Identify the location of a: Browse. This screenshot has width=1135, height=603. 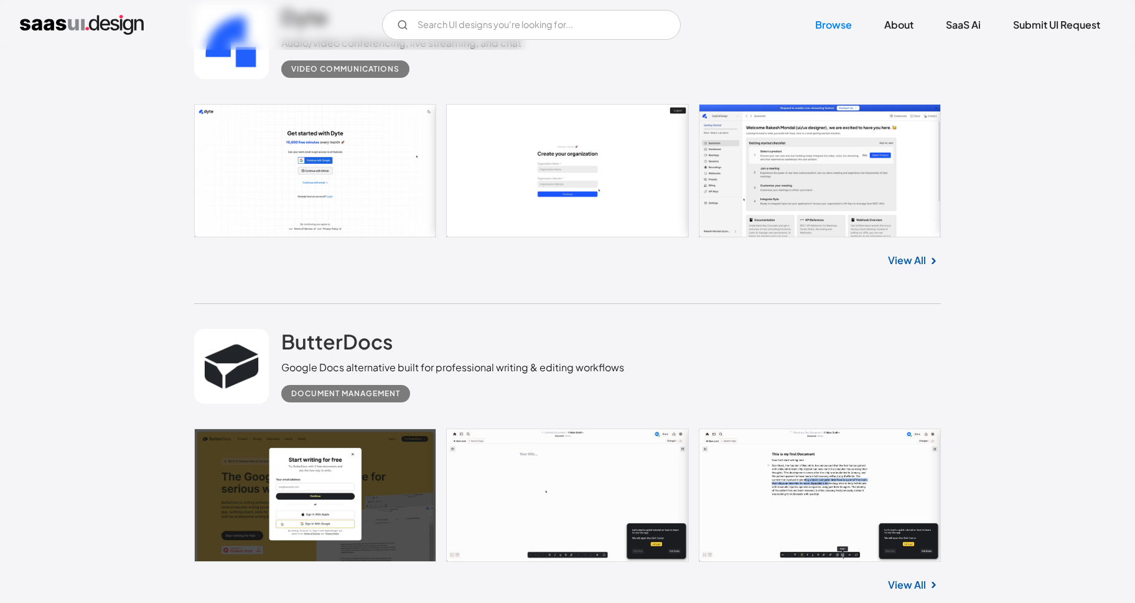
(834, 25).